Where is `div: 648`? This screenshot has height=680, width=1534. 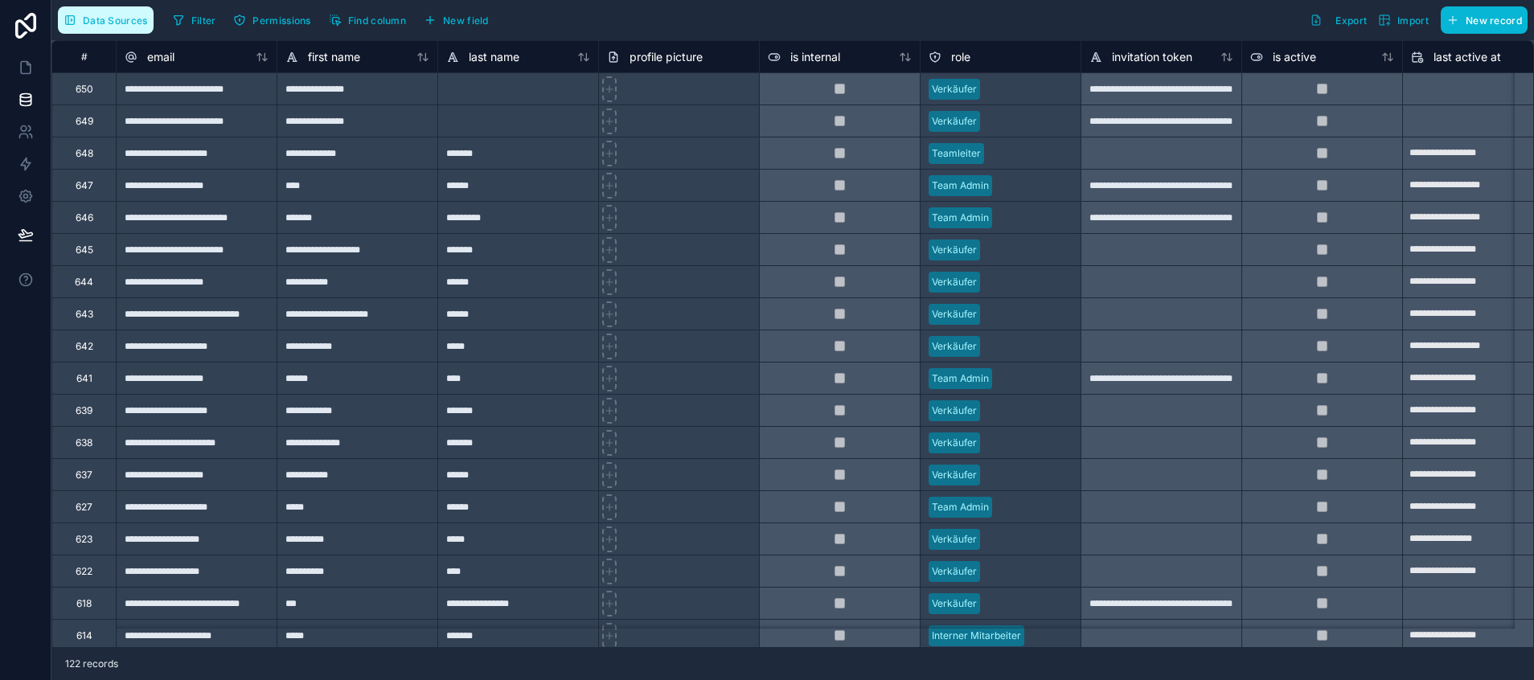 div: 648 is located at coordinates (84, 154).